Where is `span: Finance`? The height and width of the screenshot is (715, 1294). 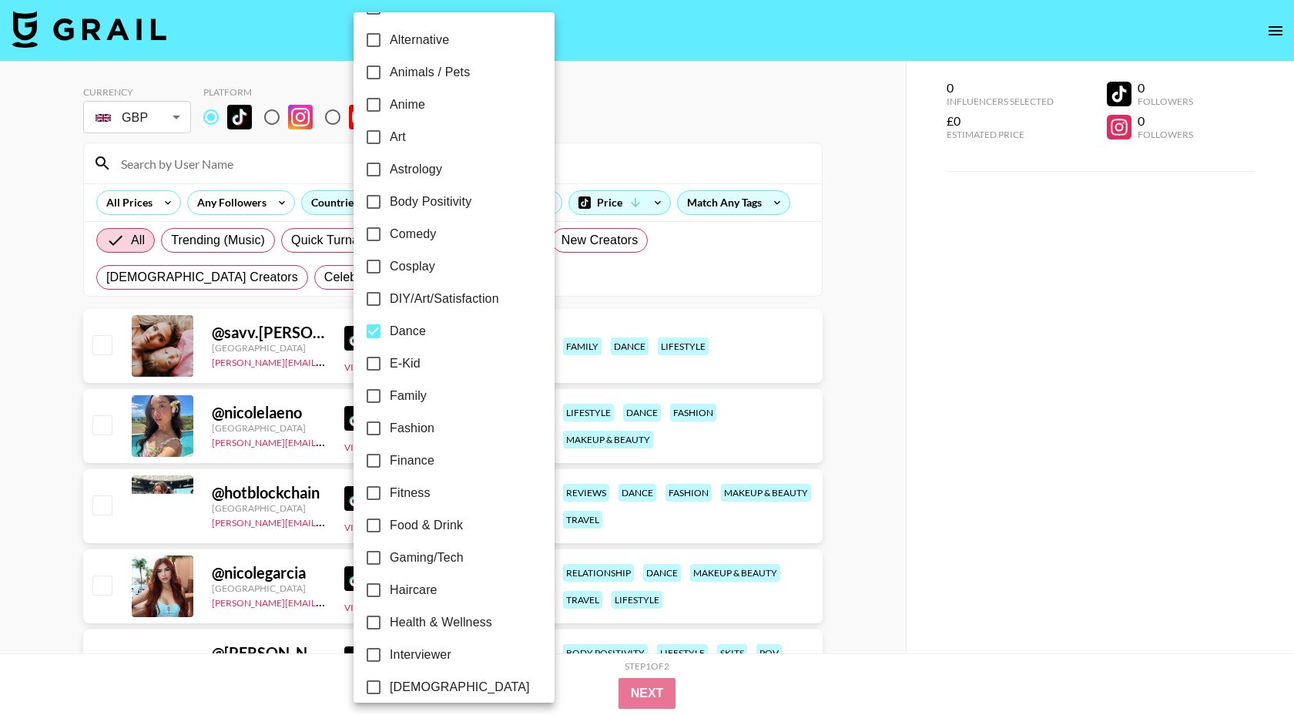
span: Finance is located at coordinates (412, 461).